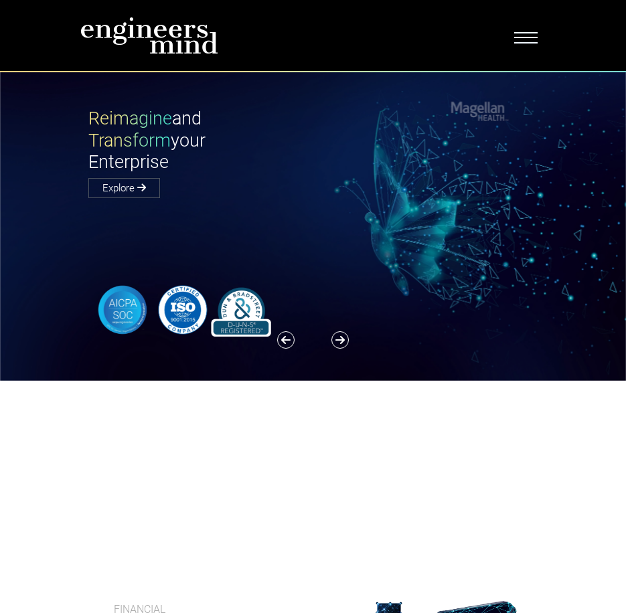 Image resolution: width=626 pixels, height=613 pixels. I want to click on span: Reimagine, so click(130, 118).